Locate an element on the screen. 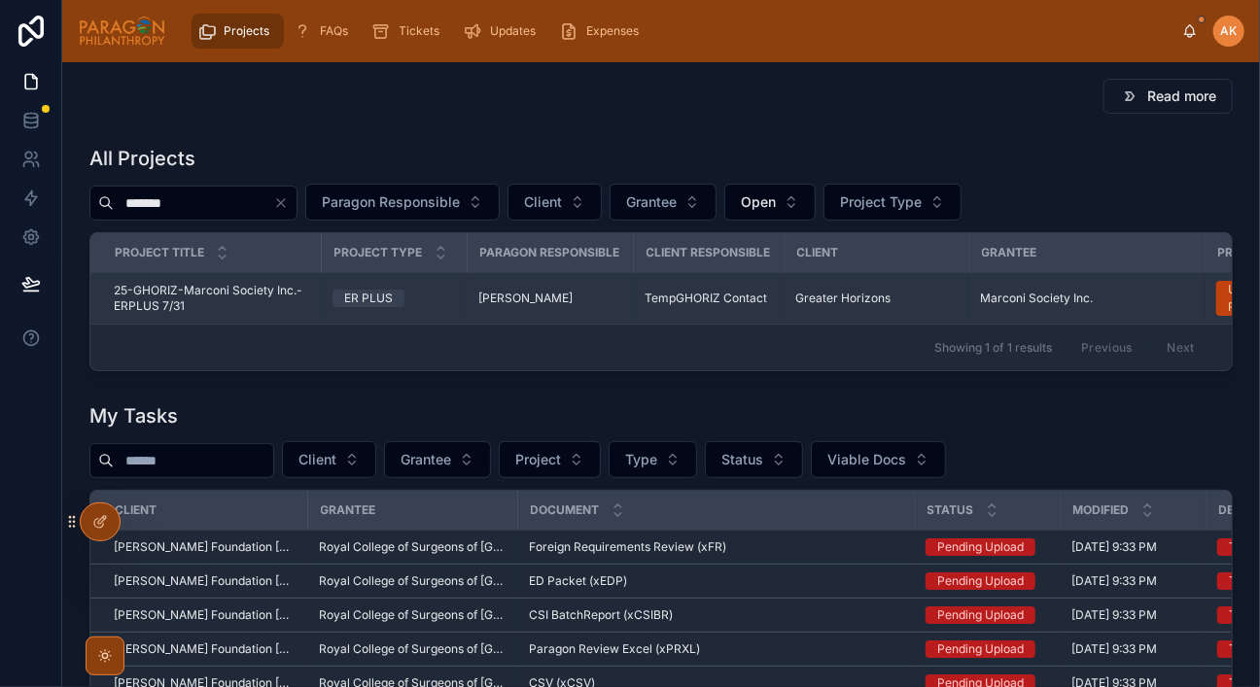  a: ER PLUS is located at coordinates (394, 298).